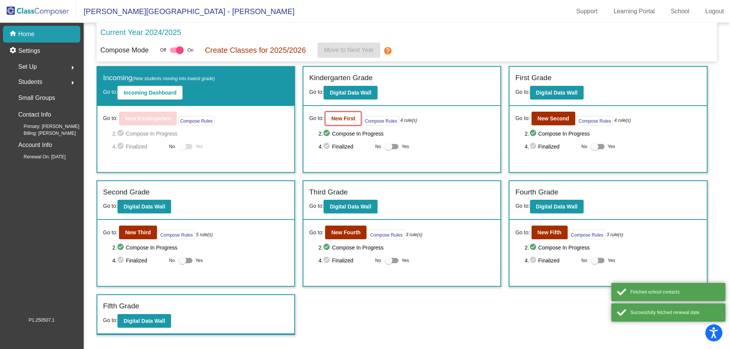 The image size is (730, 349). I want to click on mat-icon: help, so click(388, 51).